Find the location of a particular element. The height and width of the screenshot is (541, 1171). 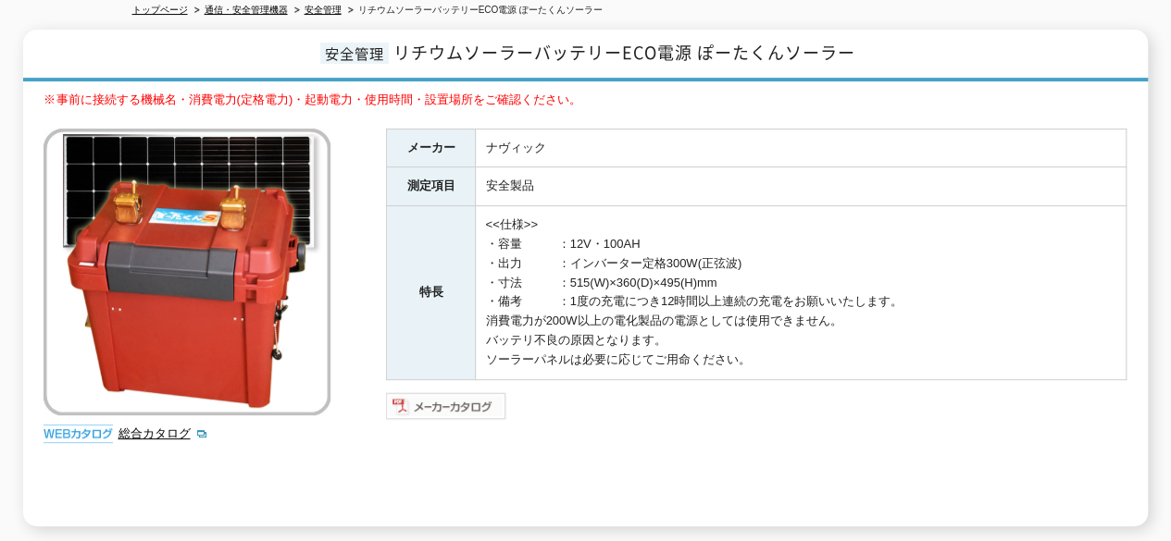

img: リチウムソーラーバッテリーECO電源 ぽーたくんソーラー is located at coordinates (187, 272).